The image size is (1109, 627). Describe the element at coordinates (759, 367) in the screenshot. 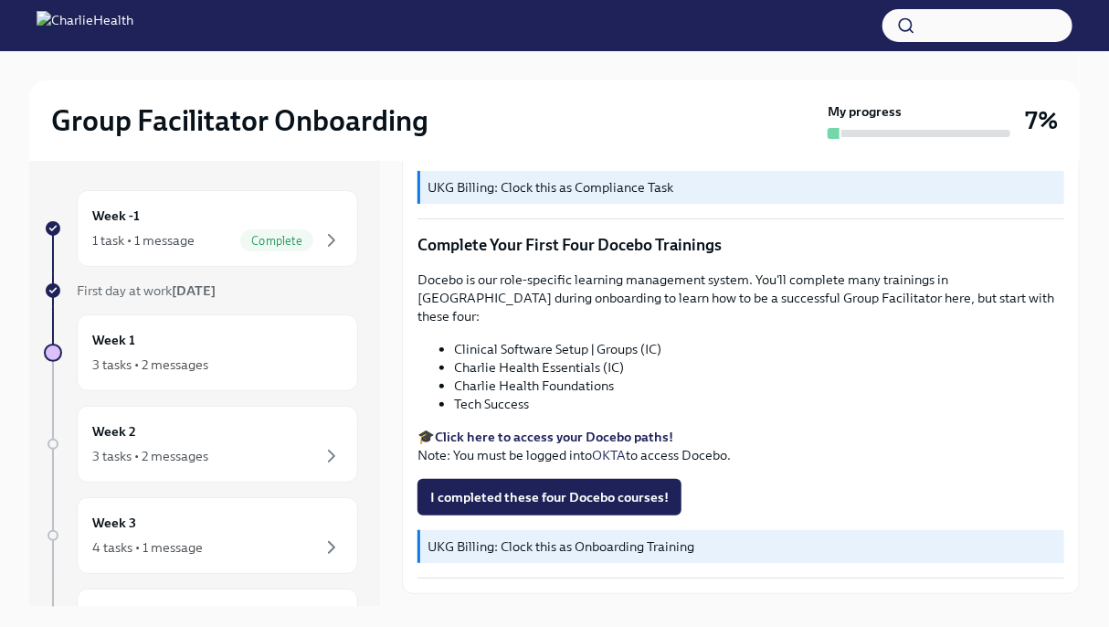

I see `li: Charlie Health Essentials (IC)` at that location.